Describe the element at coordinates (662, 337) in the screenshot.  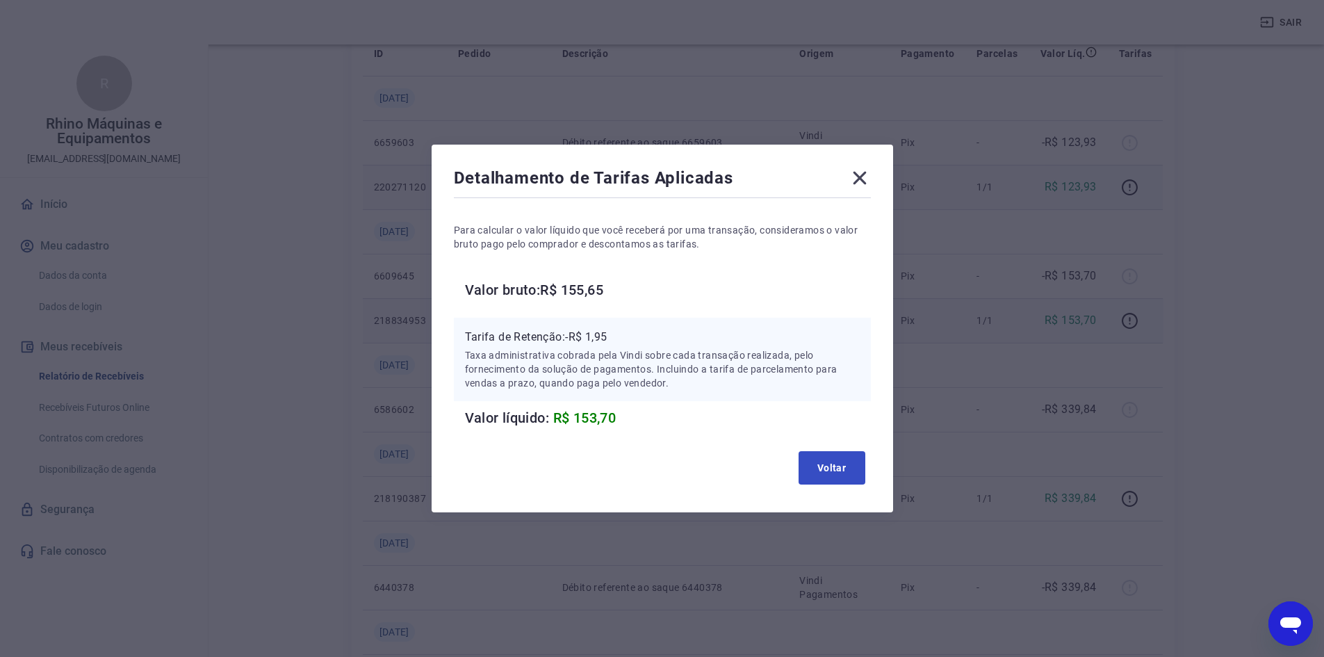
I see `p: Tarifa de Retenção: -R$ 1,95` at that location.